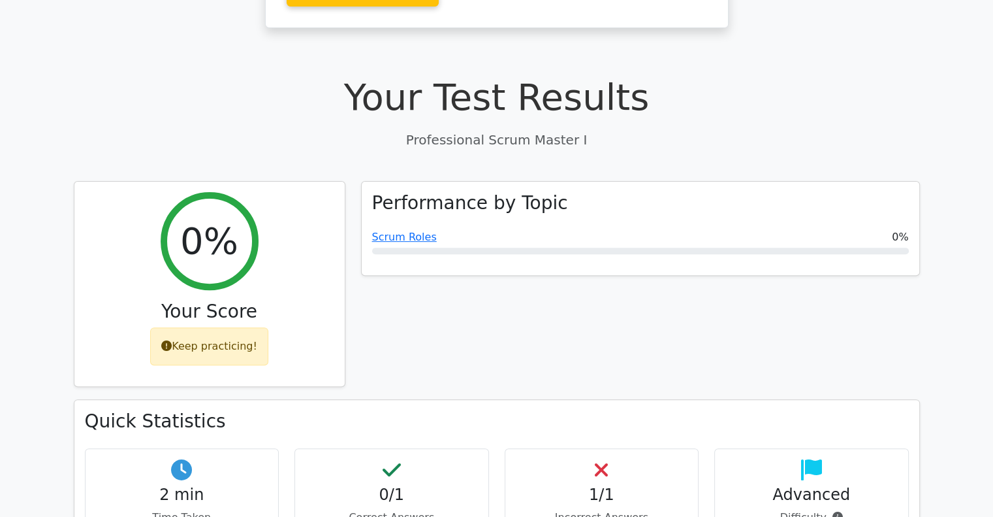 The image size is (993, 517). Describe the element at coordinates (404, 236) in the screenshot. I see `a: Scrum Roles` at that location.